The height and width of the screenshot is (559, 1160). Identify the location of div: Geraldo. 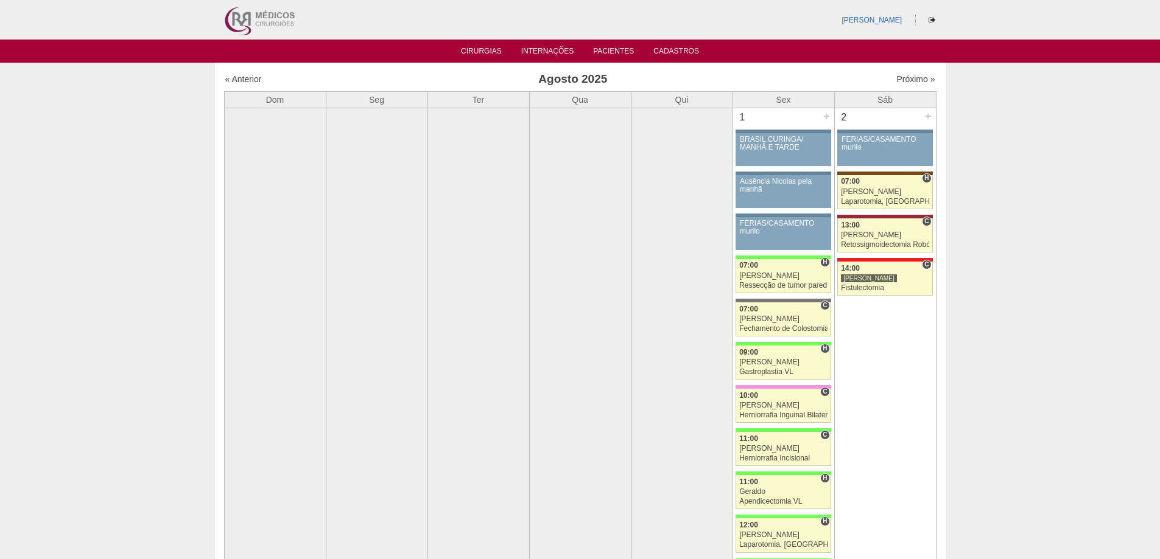
(783, 492).